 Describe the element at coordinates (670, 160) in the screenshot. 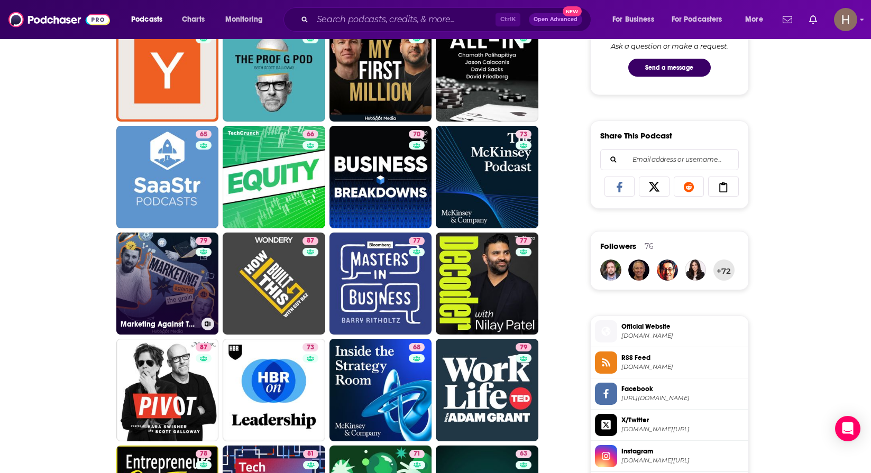

I see `input: Email address or username...` at that location.